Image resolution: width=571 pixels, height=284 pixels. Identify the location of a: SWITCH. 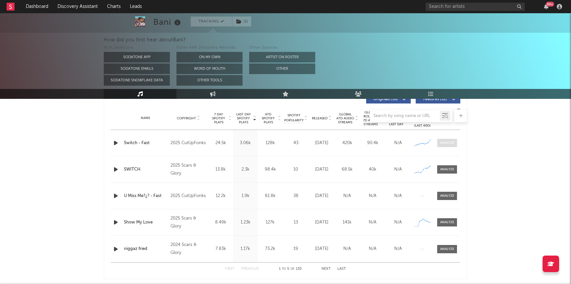
(145, 169).